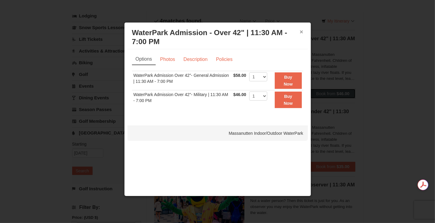 This screenshot has height=223, width=435. Describe the element at coordinates (144, 59) in the screenshot. I see `a: Options` at that location.